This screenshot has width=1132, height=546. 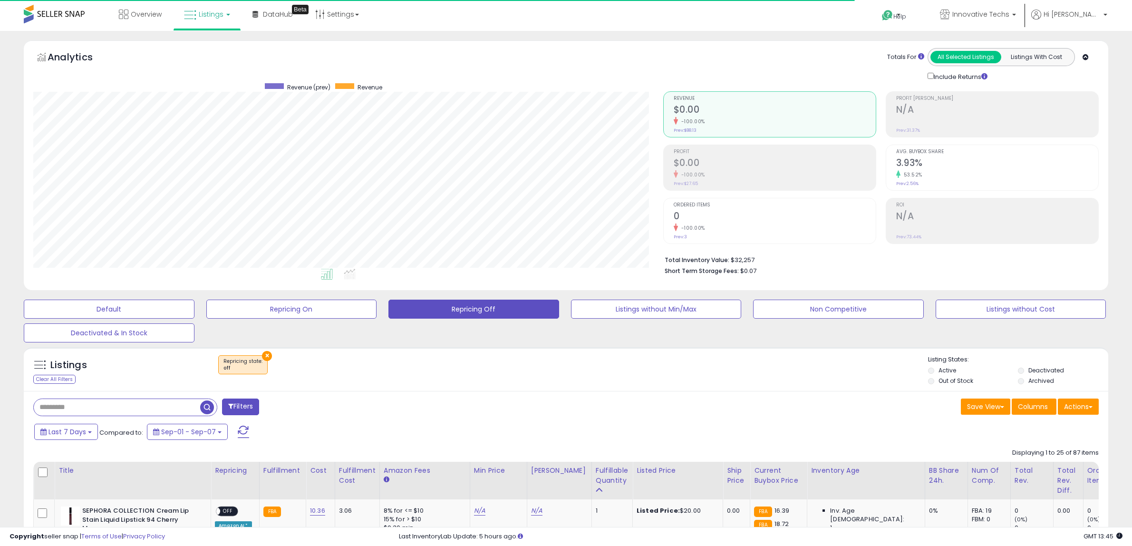 I want to click on span: Help, so click(x=900, y=16).